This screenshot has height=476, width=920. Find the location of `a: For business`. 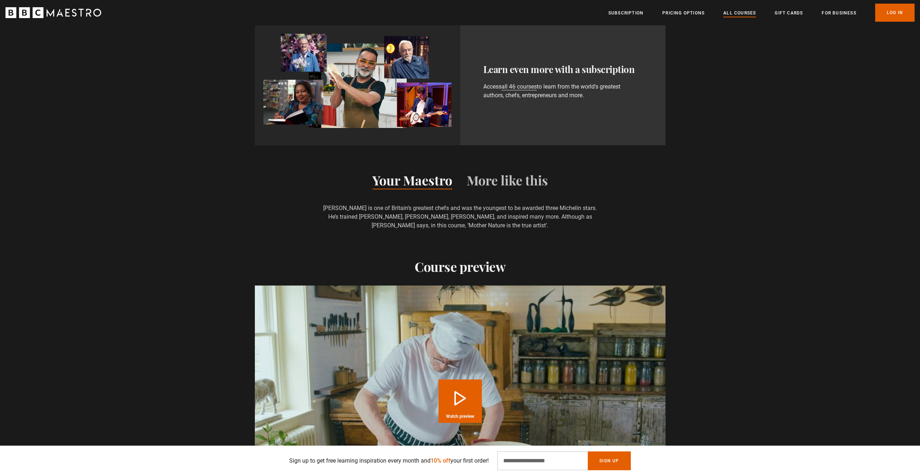

a: For business is located at coordinates (839, 13).